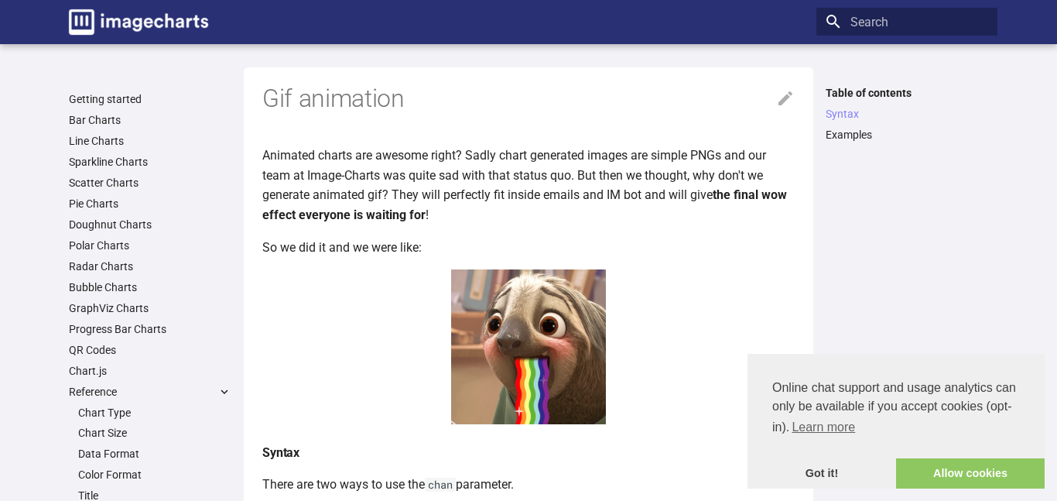 The image size is (1057, 501). I want to click on p: There are two ways to use the parameter., so click(528, 484).